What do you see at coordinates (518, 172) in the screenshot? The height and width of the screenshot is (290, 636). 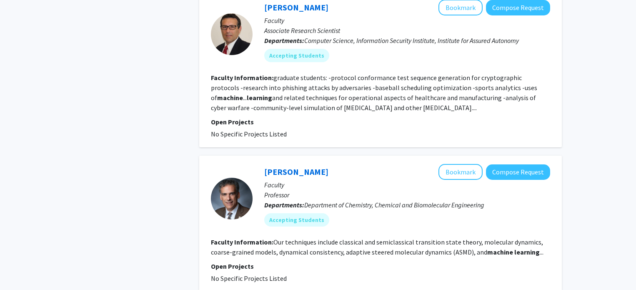 I see `button: Compose Request to Rigoberto Hernandez` at bounding box center [518, 172].